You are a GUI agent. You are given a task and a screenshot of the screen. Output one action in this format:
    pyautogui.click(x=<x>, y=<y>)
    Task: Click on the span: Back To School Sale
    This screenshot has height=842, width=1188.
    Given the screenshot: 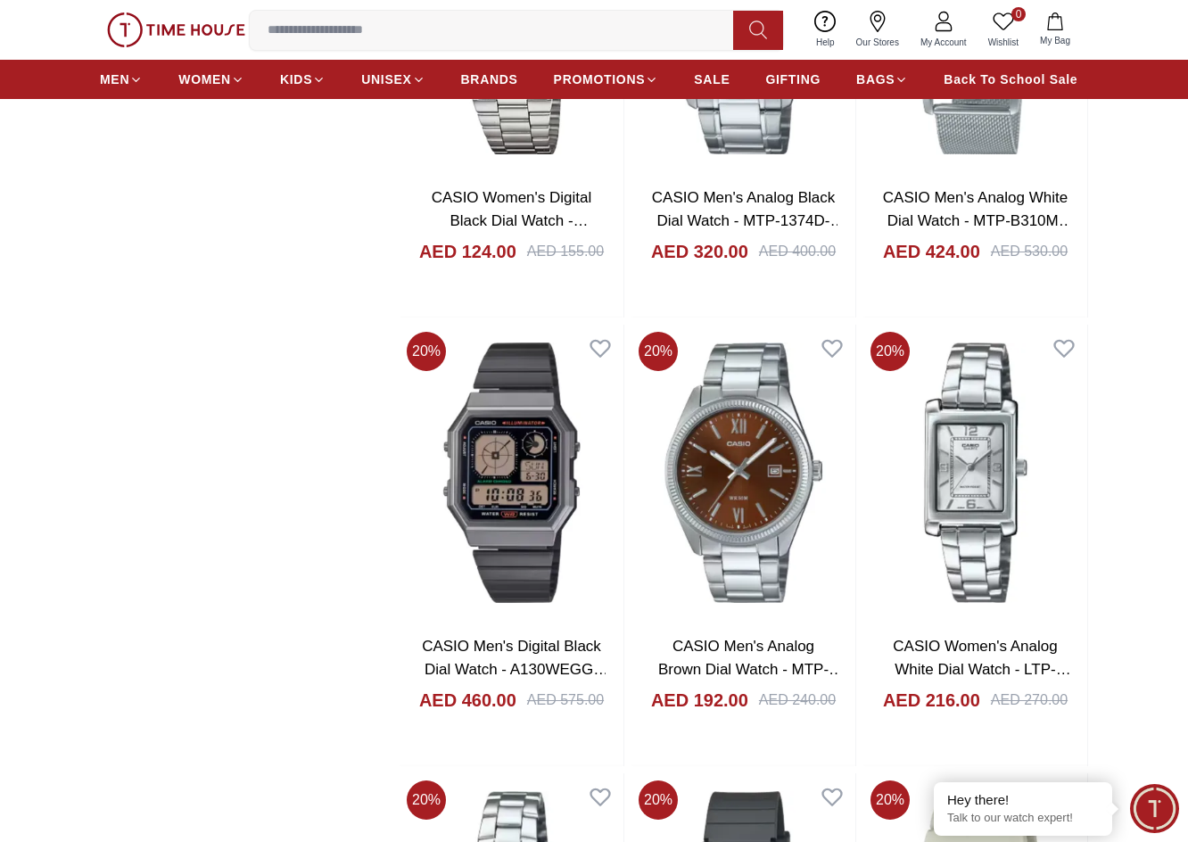 What is the action you would take?
    pyautogui.click(x=1011, y=79)
    